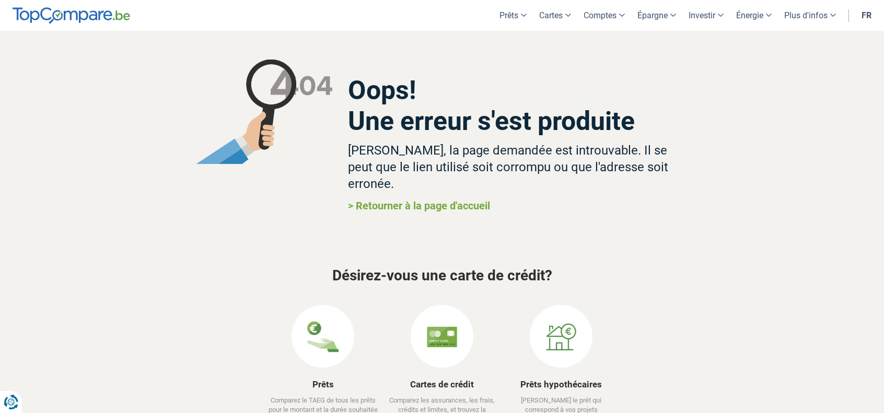  What do you see at coordinates (323, 385) in the screenshot?
I see `a: Prêts` at bounding box center [323, 385].